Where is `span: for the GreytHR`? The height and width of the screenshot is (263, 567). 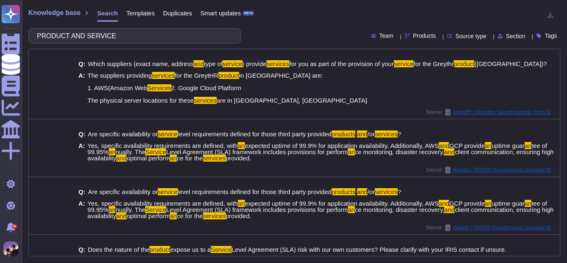 span: for the GreytHR is located at coordinates (196, 75).